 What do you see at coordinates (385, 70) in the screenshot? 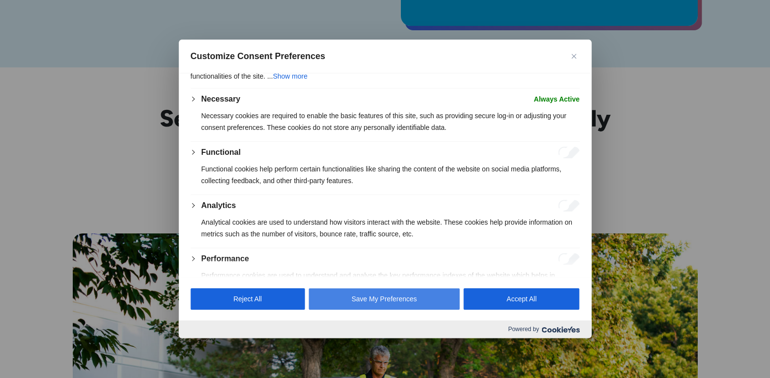
I see `p: The cookies that are categorised as "Necessary" are stored on your browser as they are essential ...` at bounding box center [385, 70].